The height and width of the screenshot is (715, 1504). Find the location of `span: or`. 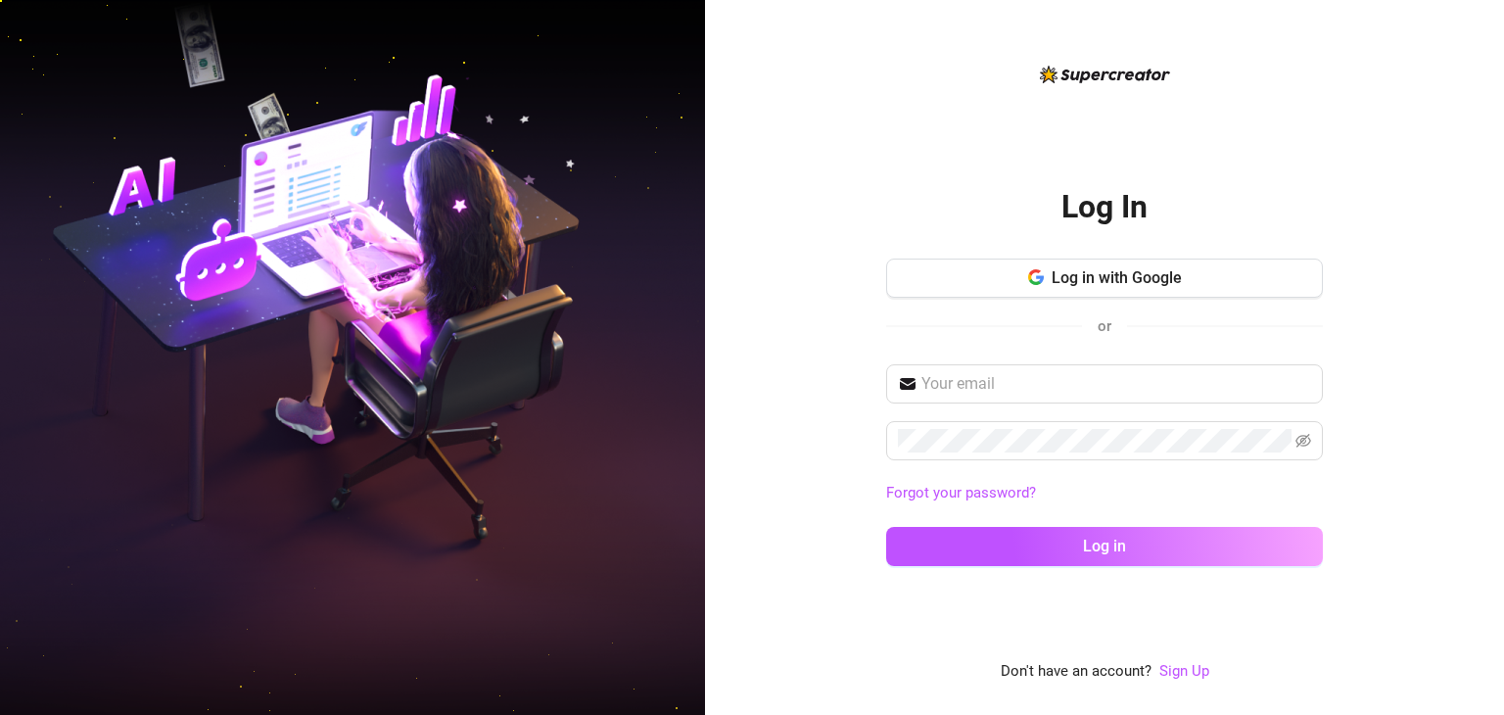

span: or is located at coordinates (1104, 326).